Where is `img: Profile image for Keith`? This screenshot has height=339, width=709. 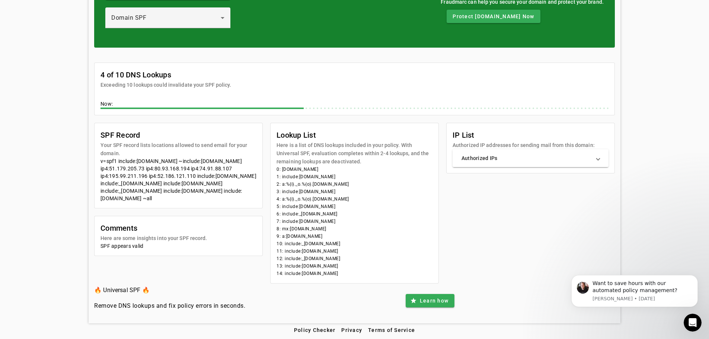 img: Profile image for Keith is located at coordinates (23, 24).